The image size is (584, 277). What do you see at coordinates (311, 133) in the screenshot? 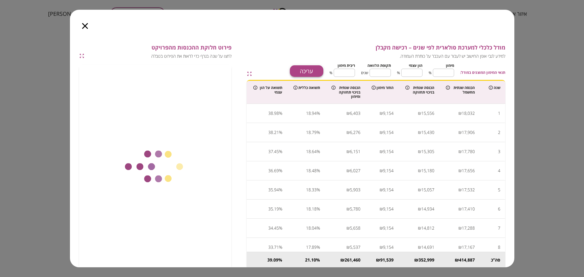
I see `div: 18.79` at bounding box center [311, 133].